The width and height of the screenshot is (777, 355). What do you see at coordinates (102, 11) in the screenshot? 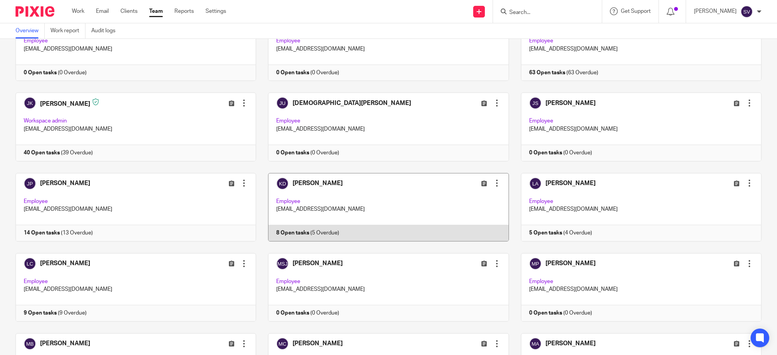
I see `a: Email` at bounding box center [102, 11].